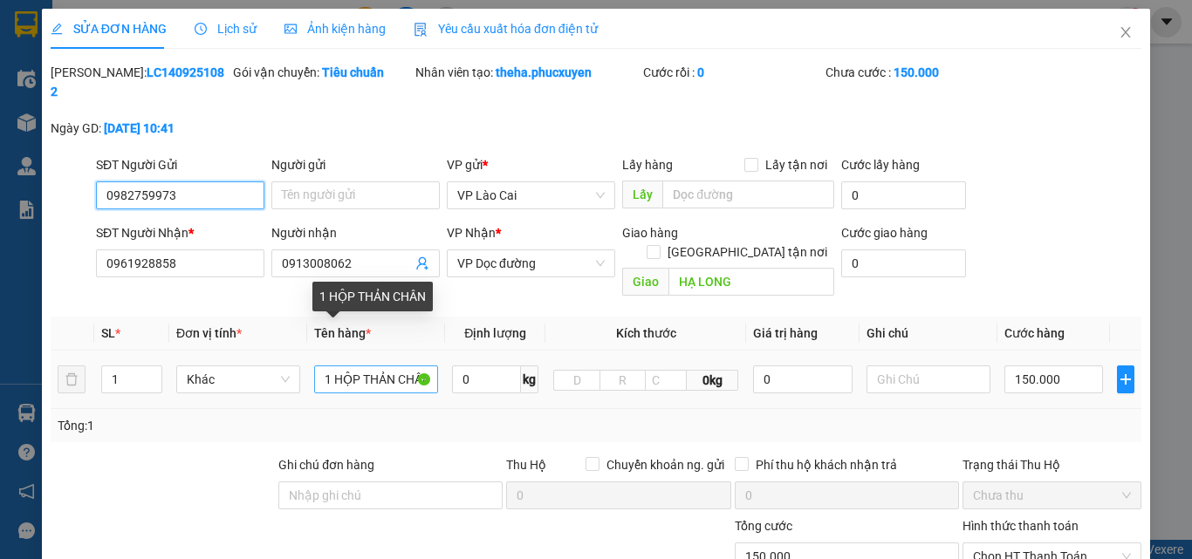 The image size is (1192, 559). What do you see at coordinates (390, 496) in the screenshot?
I see `input: Ghi chú đơn hàng` at bounding box center [390, 496].